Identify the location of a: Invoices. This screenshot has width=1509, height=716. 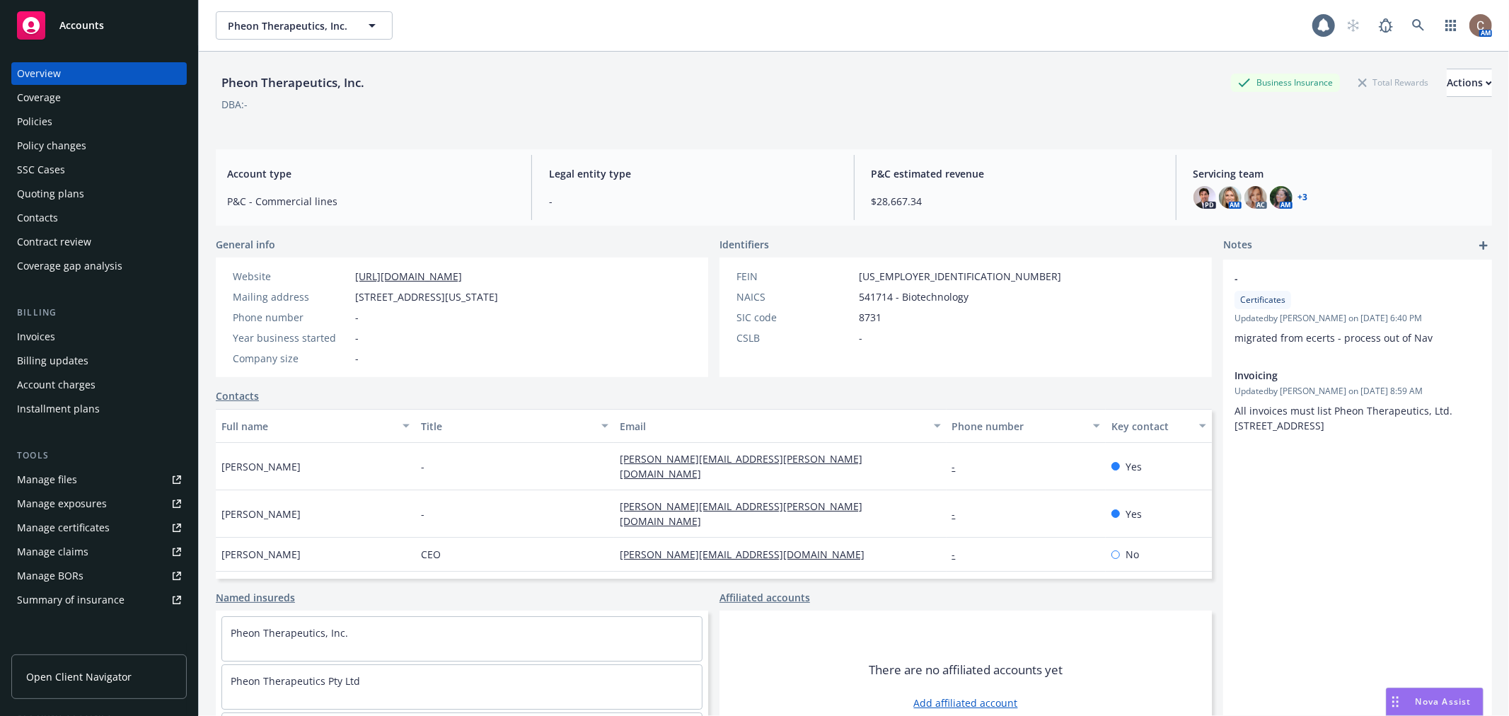
(99, 337).